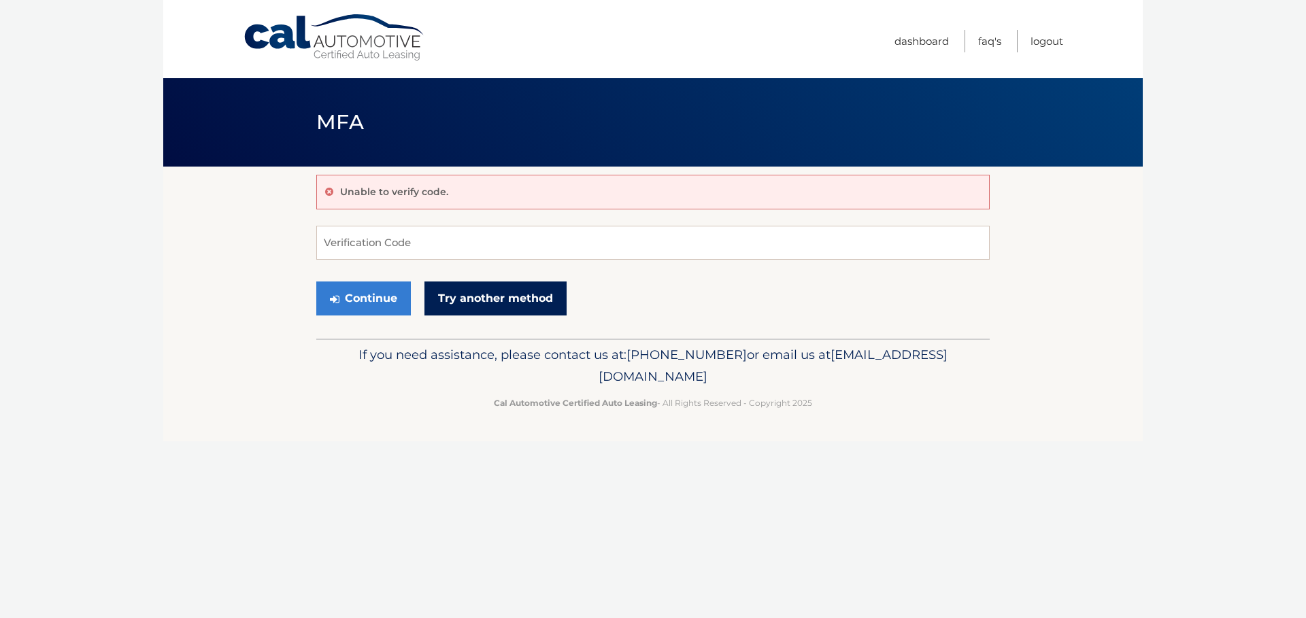 The height and width of the screenshot is (618, 1306). What do you see at coordinates (576, 403) in the screenshot?
I see `strong: Cal Automotive Certified Auto Leasing` at bounding box center [576, 403].